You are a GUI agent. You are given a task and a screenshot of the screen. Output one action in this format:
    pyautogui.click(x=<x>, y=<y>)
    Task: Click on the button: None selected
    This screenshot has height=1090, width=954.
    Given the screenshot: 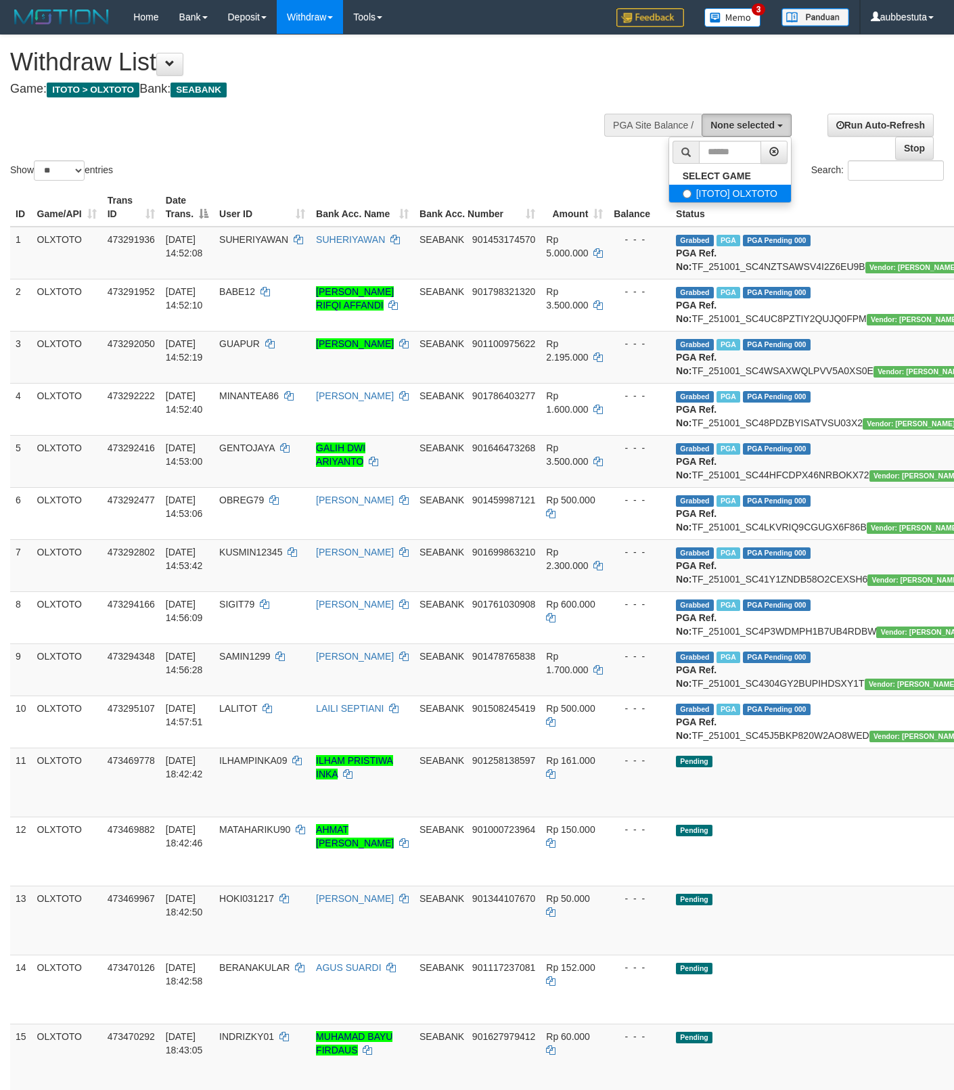 What is the action you would take?
    pyautogui.click(x=746, y=125)
    